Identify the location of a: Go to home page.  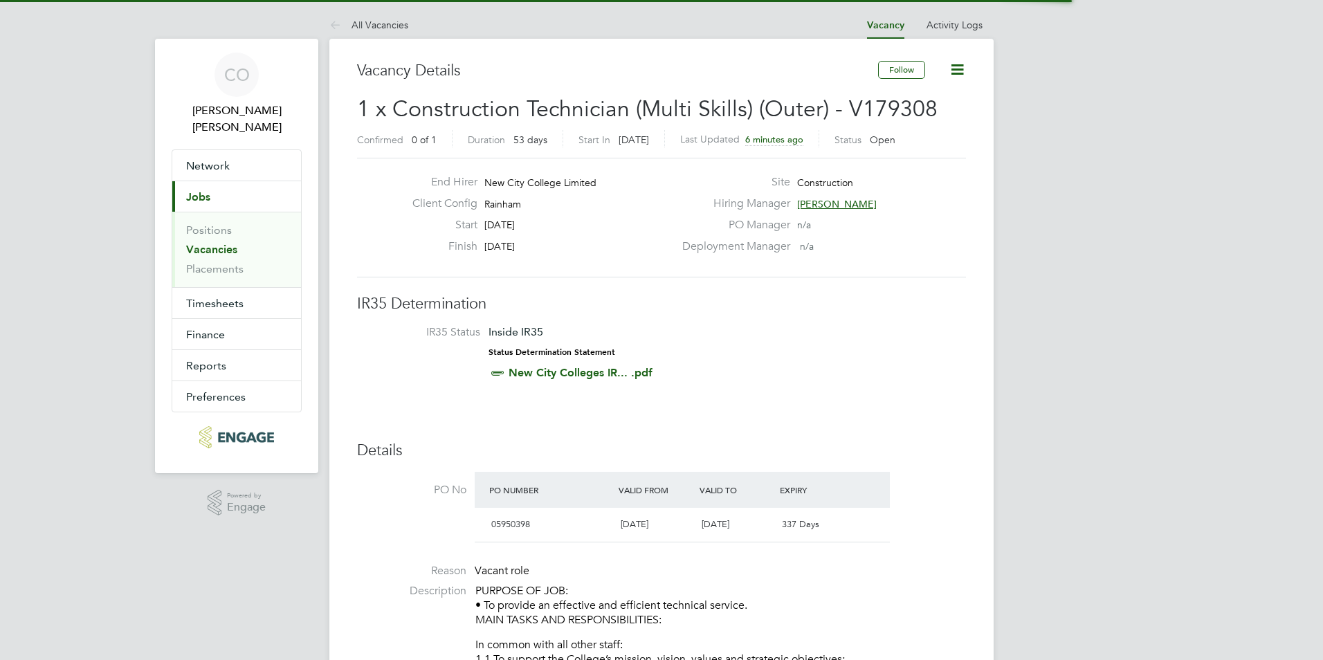
(237, 437).